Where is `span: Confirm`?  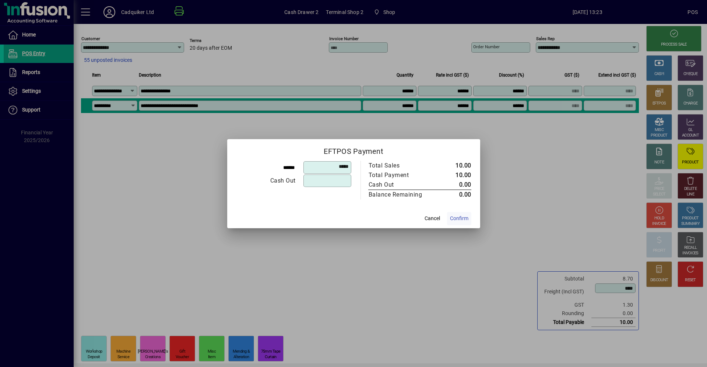 span: Confirm is located at coordinates (459, 218).